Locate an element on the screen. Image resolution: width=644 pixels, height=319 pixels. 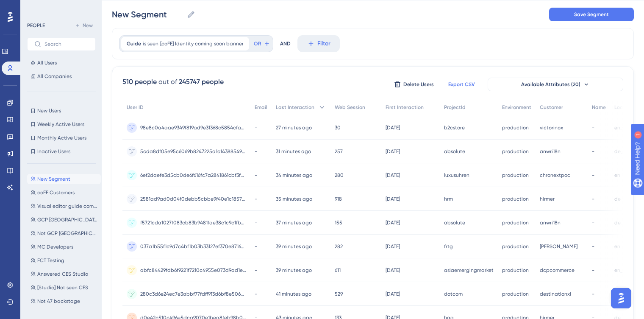
time: 41 minutes ago is located at coordinates (294, 294).